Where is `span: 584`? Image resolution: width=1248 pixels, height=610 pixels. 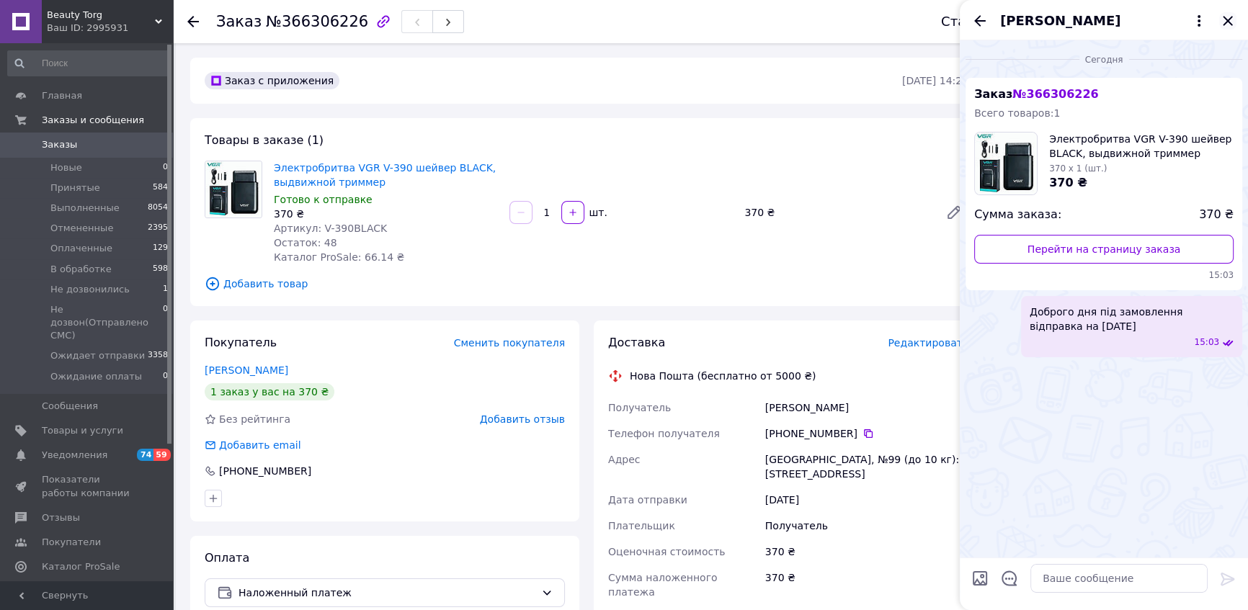
span: 584 is located at coordinates (160, 188).